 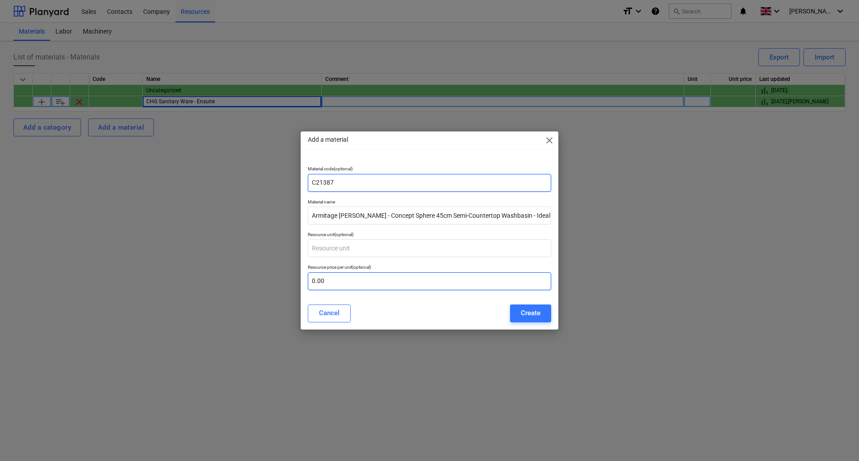 I want to click on div: Resource price per unit (optional), so click(x=429, y=267).